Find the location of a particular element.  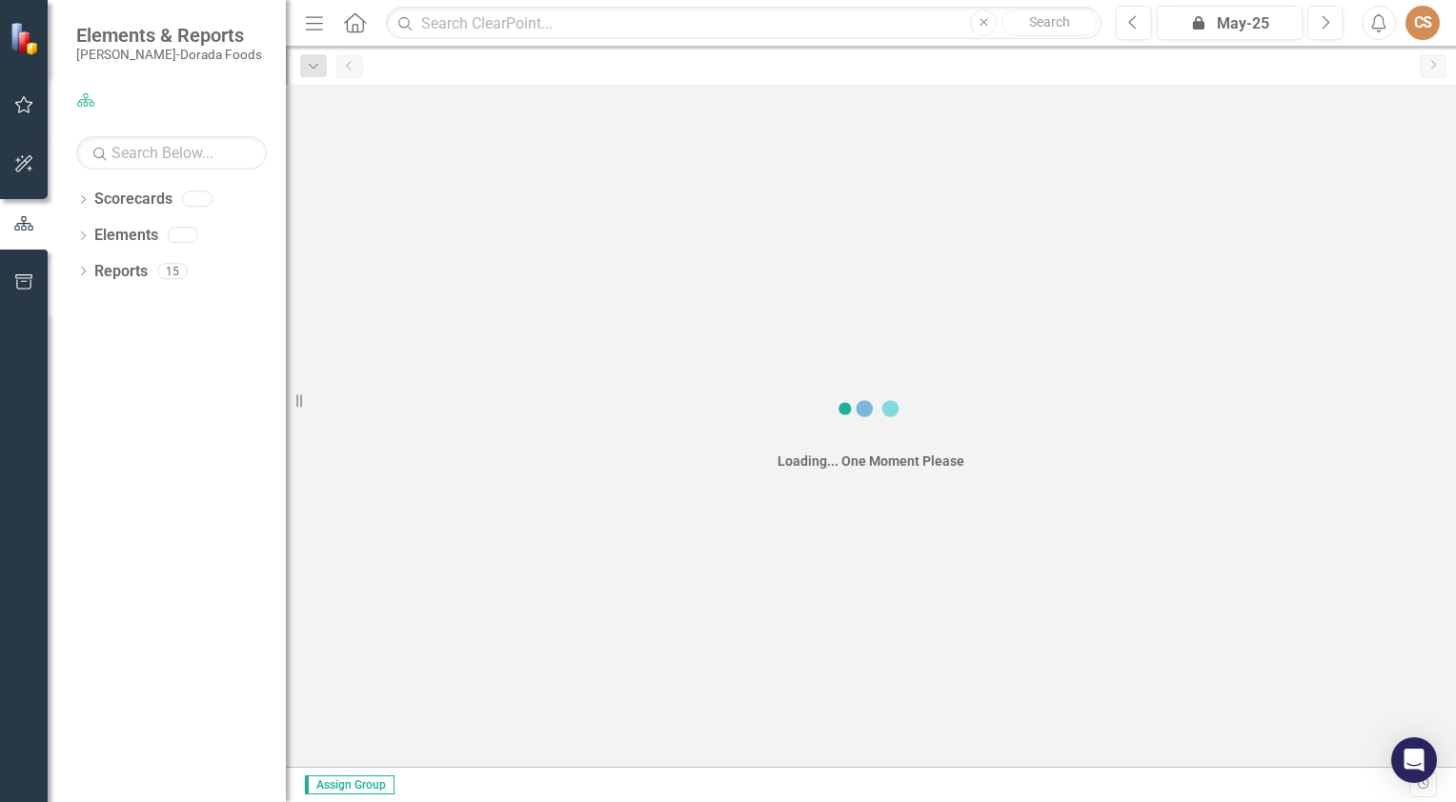

a: Scorecards is located at coordinates (133, 199).